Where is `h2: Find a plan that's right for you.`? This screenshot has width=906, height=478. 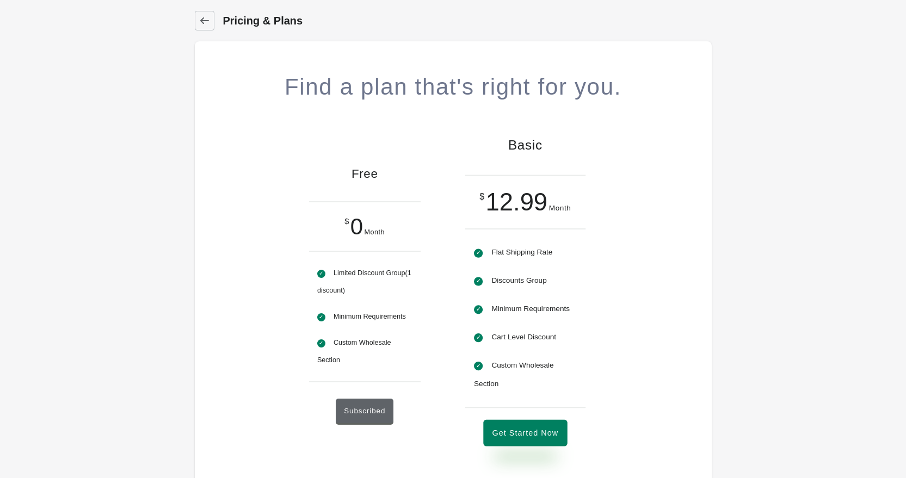
h2: Find a plan that's right for you. is located at coordinates (453, 87).